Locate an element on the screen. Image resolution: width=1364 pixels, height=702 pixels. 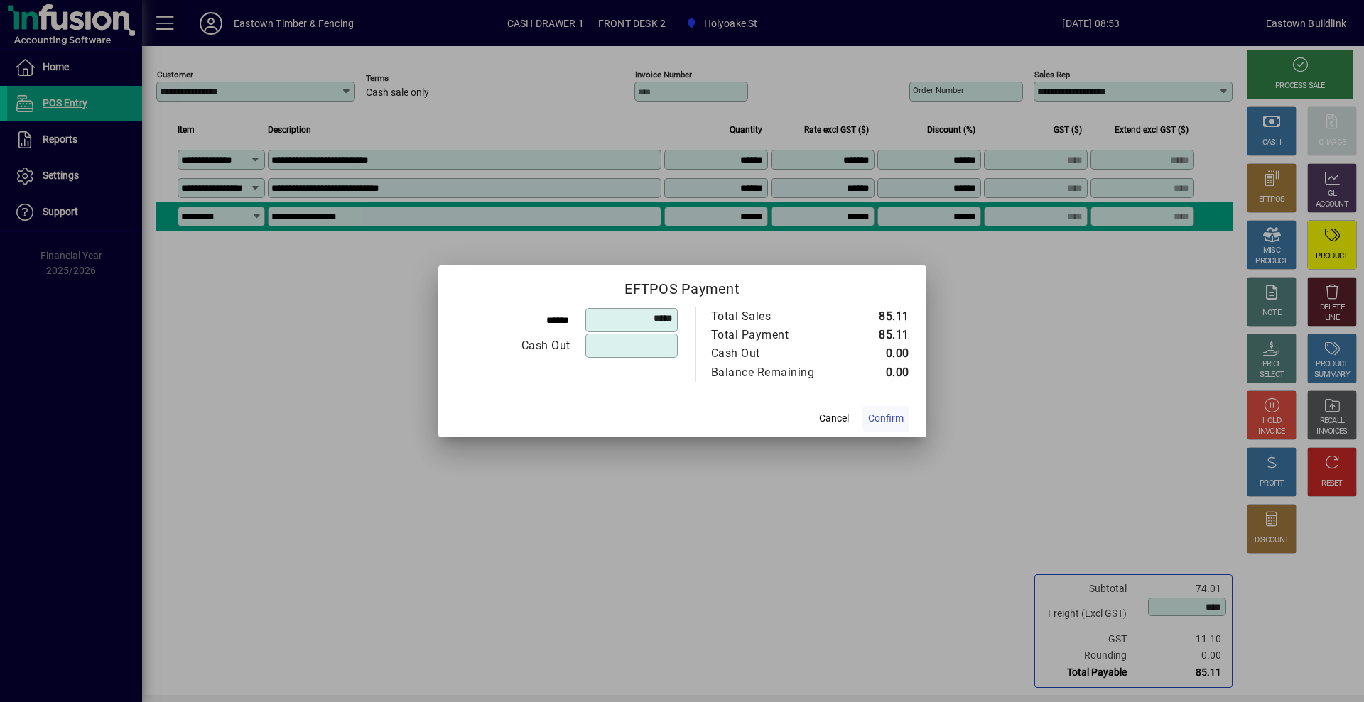
button: Confirm is located at coordinates (886, 419).